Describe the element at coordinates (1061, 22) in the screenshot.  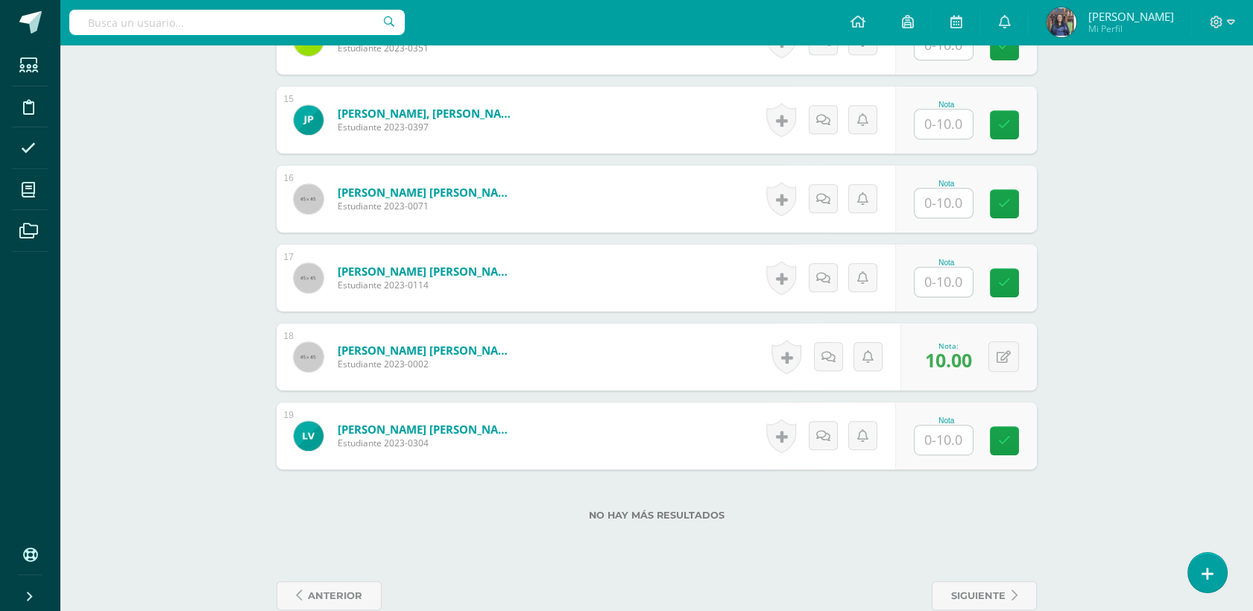
I see `img: 97de3abe636775f55b96517d7f939dce.png` at that location.